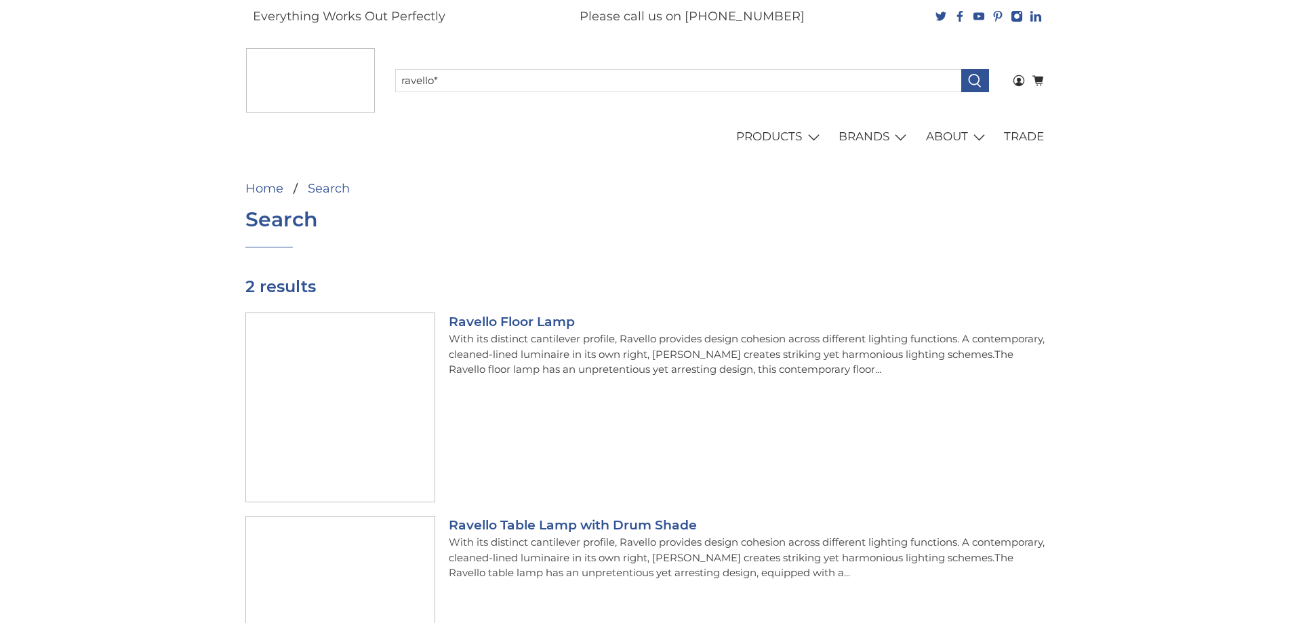 The width and height of the screenshot is (1290, 623). Describe the element at coordinates (645, 293) in the screenshot. I see `h3: 2 results` at that location.